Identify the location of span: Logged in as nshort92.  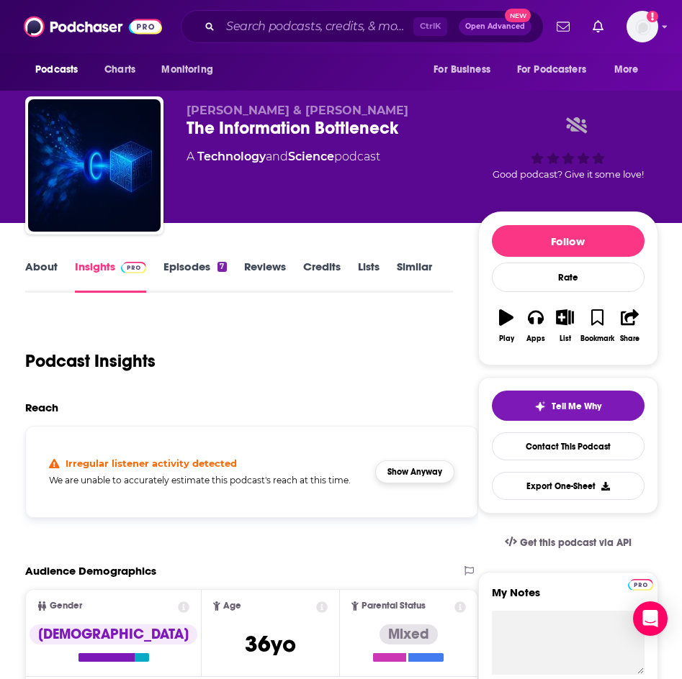
(642, 27).